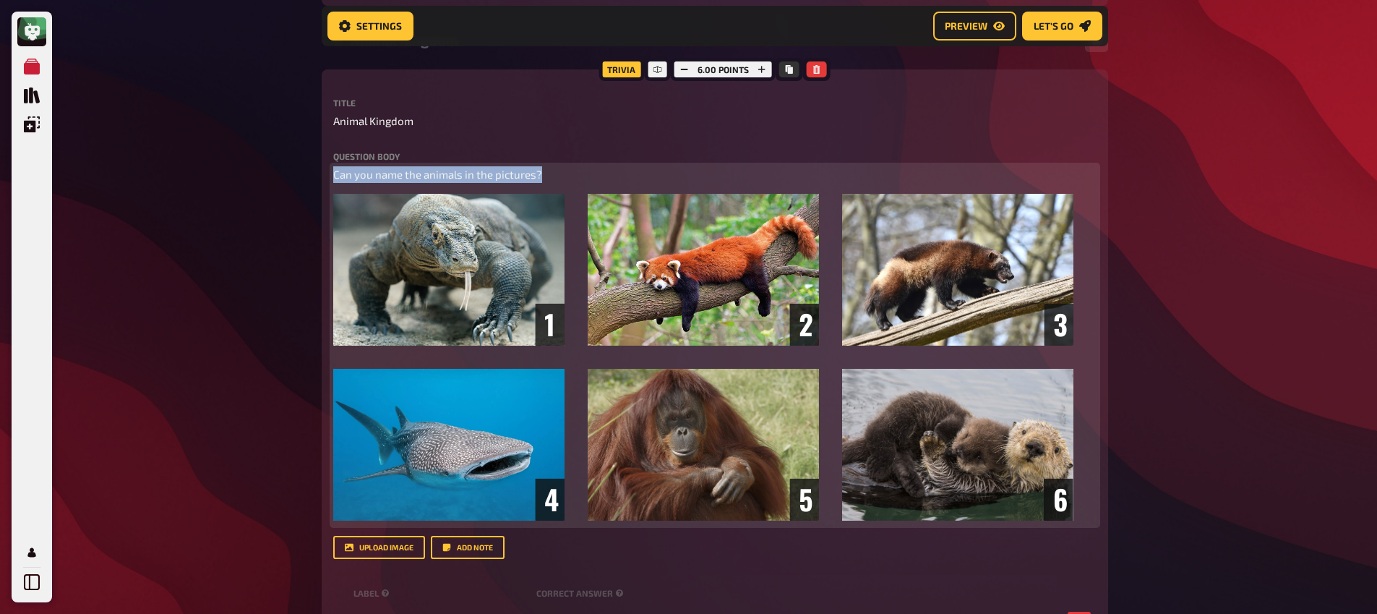  What do you see at coordinates (715, 103) in the screenshot?
I see `label: Title` at bounding box center [715, 103].